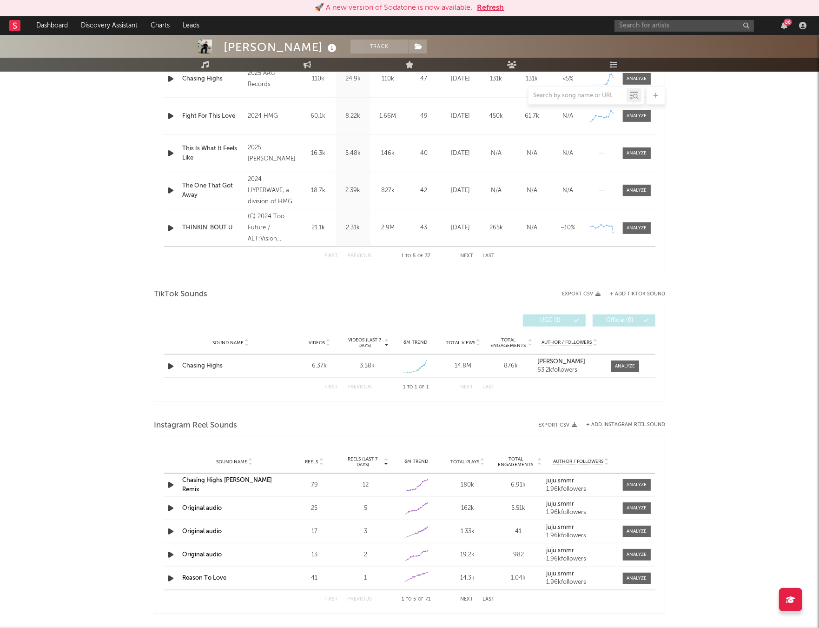  Describe the element at coordinates (550, 320) in the screenshot. I see `span: UGC ( 1 )` at that location.